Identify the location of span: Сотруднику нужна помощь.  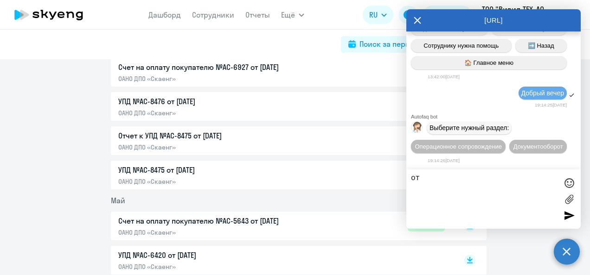
(461, 45).